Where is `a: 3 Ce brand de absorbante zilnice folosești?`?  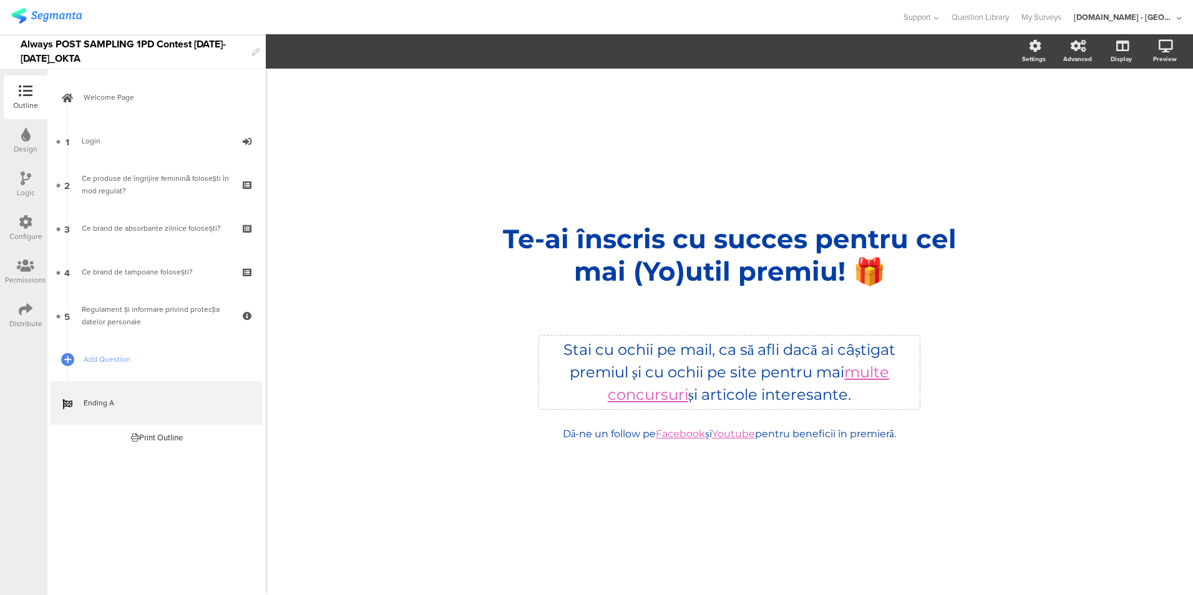 a: 3 Ce brand de absorbante zilnice folosești? is located at coordinates (157, 228).